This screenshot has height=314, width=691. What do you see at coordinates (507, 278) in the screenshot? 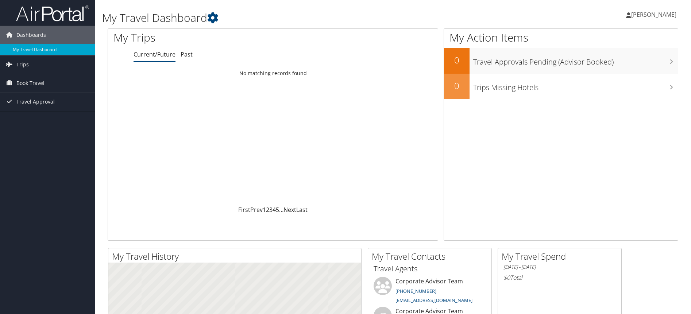
I see `span: $0` at bounding box center [507, 278].